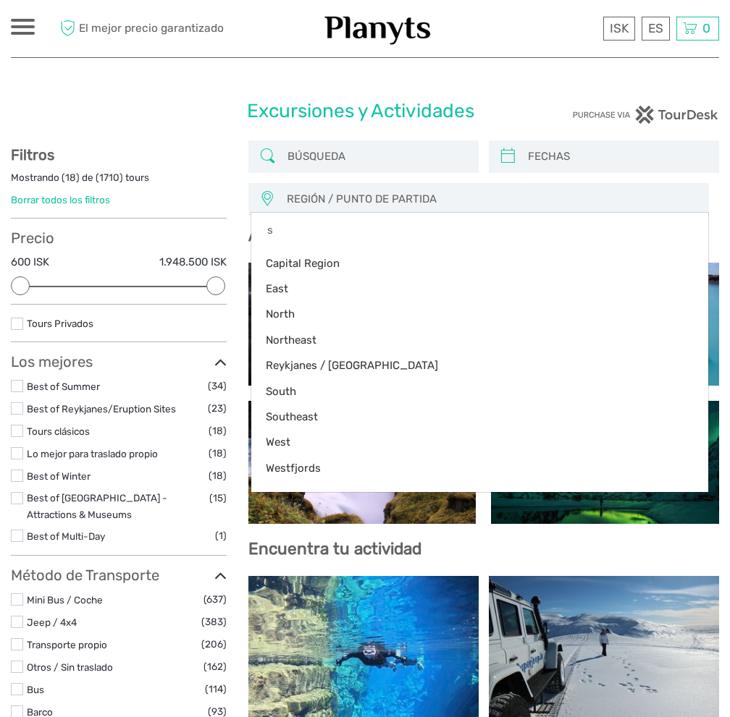 The width and height of the screenshot is (730, 717). What do you see at coordinates (217, 408) in the screenshot?
I see `span: (23)` at bounding box center [217, 408].